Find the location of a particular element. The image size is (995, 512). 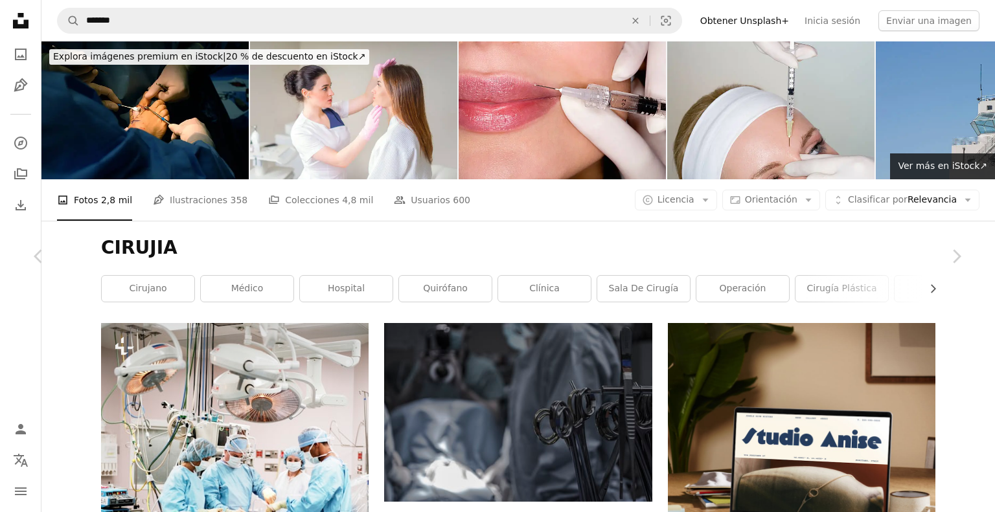

h1: CIRUJIA is located at coordinates (518, 248).